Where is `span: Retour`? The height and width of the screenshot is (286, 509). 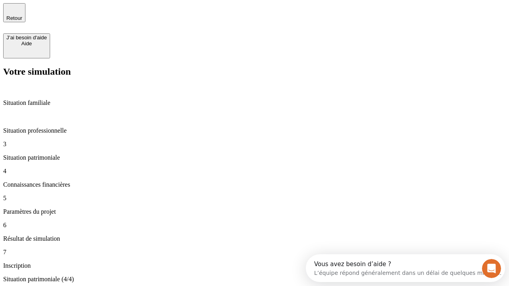 span: Retour is located at coordinates (14, 18).